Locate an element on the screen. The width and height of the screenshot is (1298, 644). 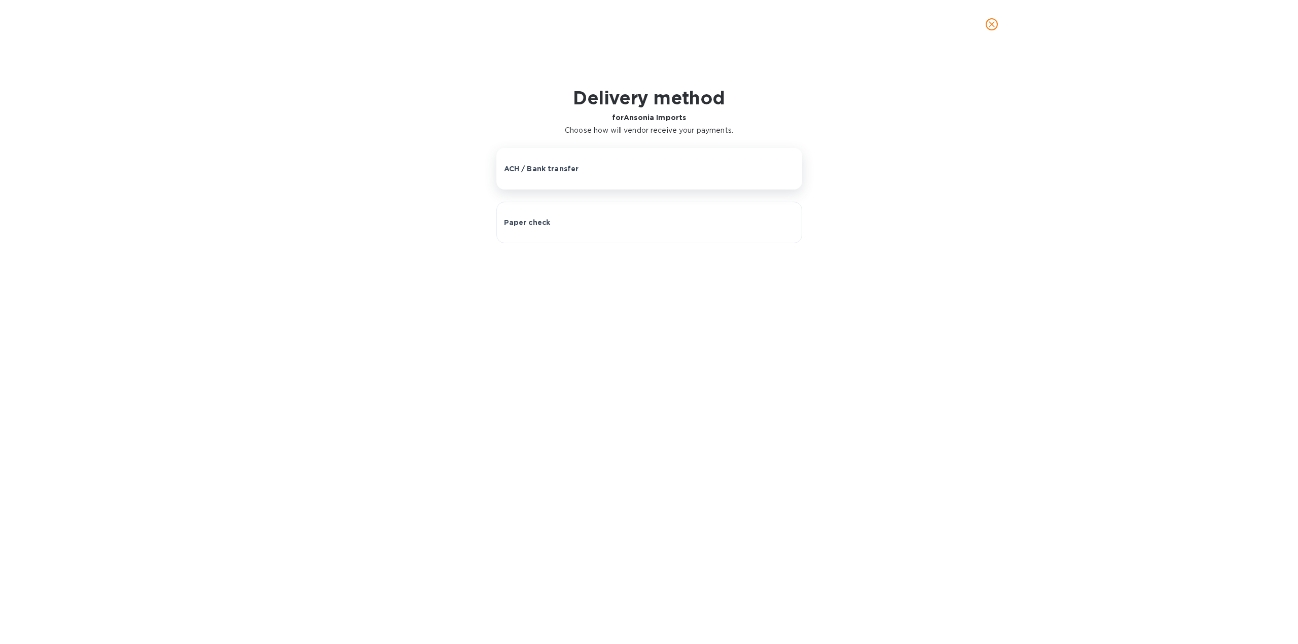
p: Choose how will vendor receive your payments. is located at coordinates (649, 130).